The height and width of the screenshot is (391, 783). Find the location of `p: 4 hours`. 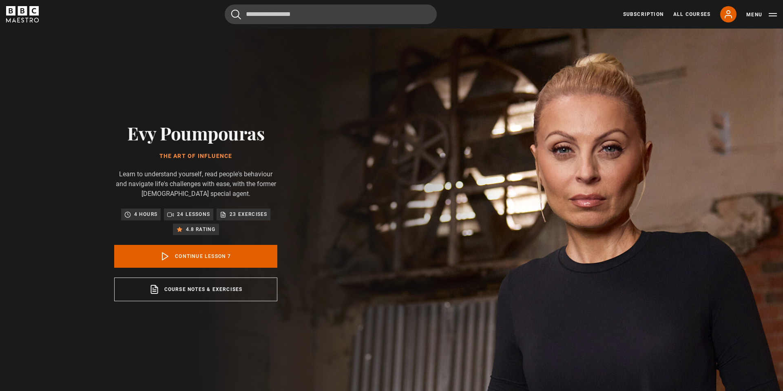

p: 4 hours is located at coordinates (146, 214).